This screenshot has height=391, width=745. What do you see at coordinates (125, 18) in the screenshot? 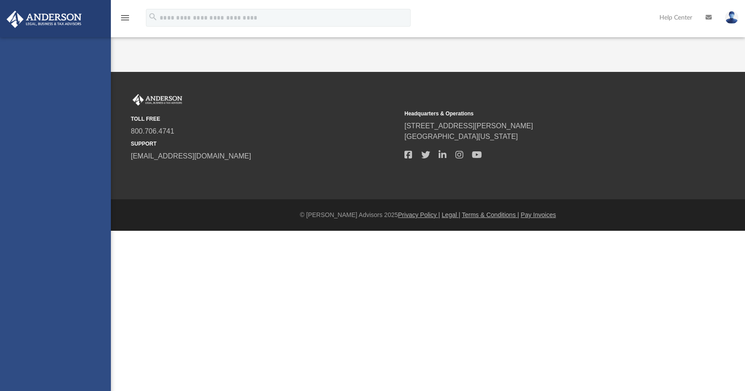
I see `i: menu` at bounding box center [125, 18].